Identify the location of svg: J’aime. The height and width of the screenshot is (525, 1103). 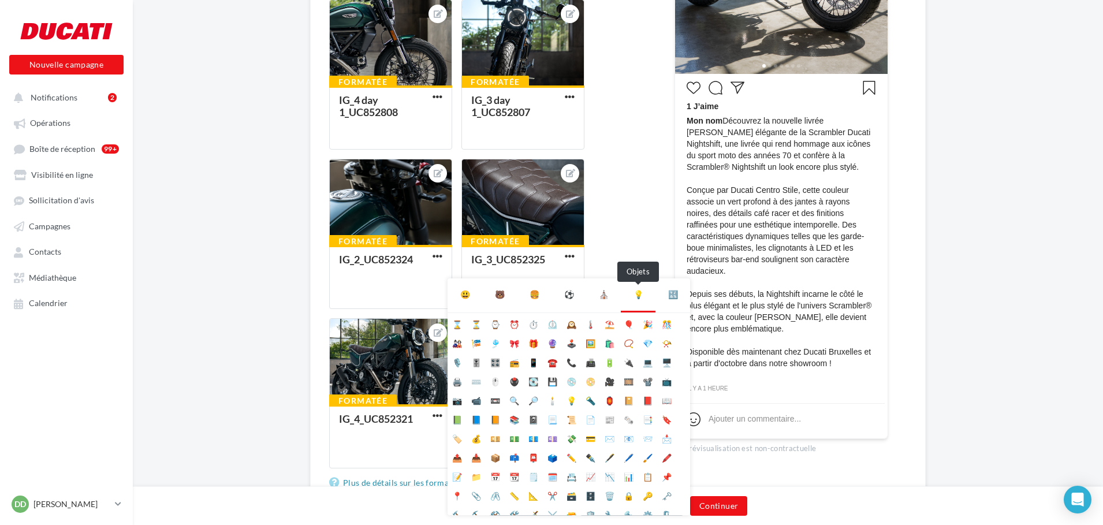
(693, 88).